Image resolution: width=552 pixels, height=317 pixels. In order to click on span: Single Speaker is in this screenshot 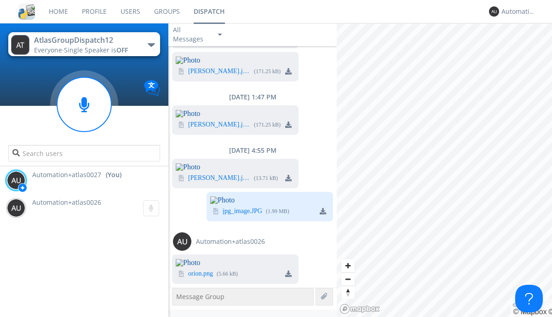, I will do `click(96, 50)`.